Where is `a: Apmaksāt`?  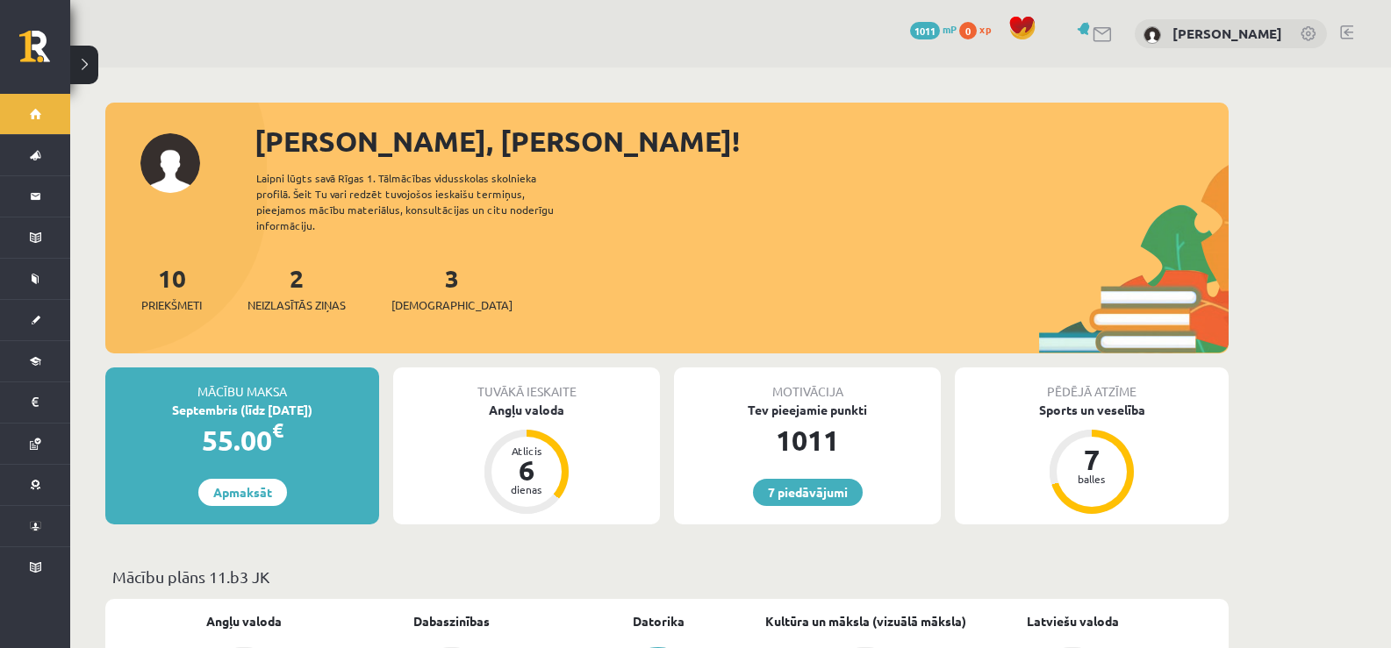 a: Apmaksāt is located at coordinates (242, 492).